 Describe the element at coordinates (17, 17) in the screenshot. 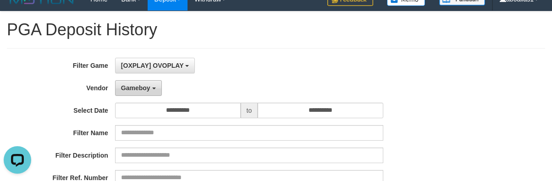

I see `button: Open LiveChat chat widget` at that location.